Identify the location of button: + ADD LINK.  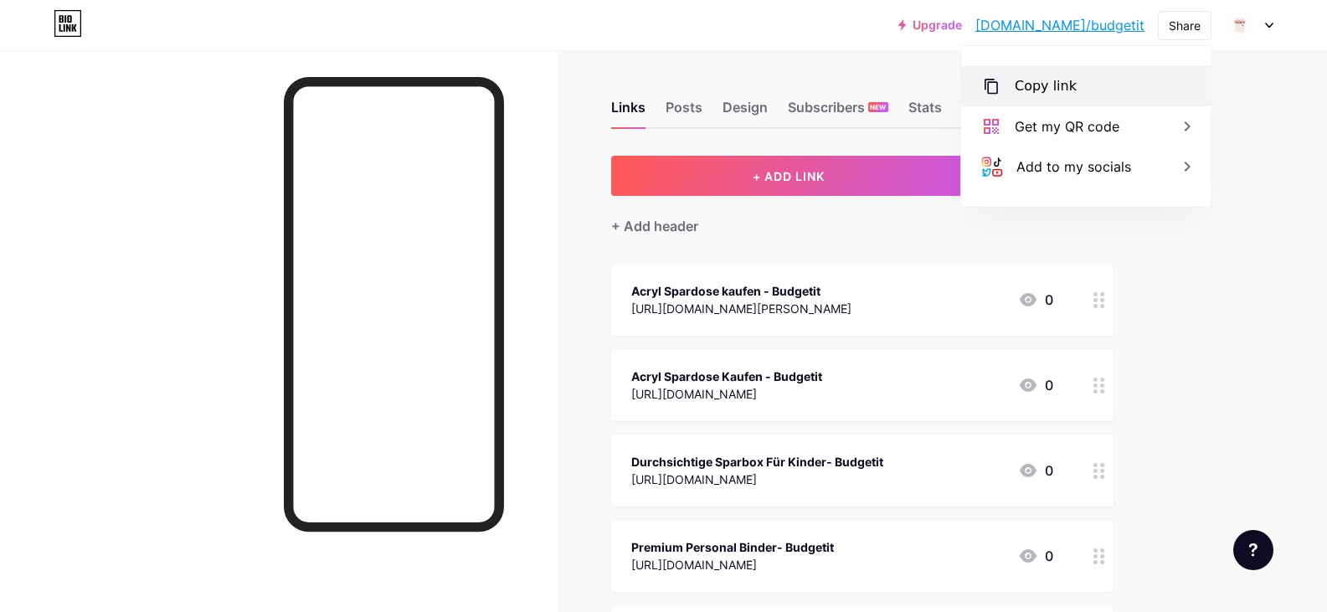
(789, 176).